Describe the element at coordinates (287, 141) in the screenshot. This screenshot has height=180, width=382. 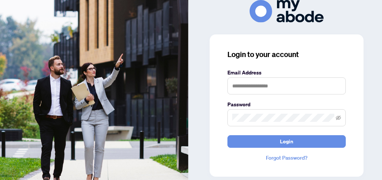
I see `button: Login` at that location.